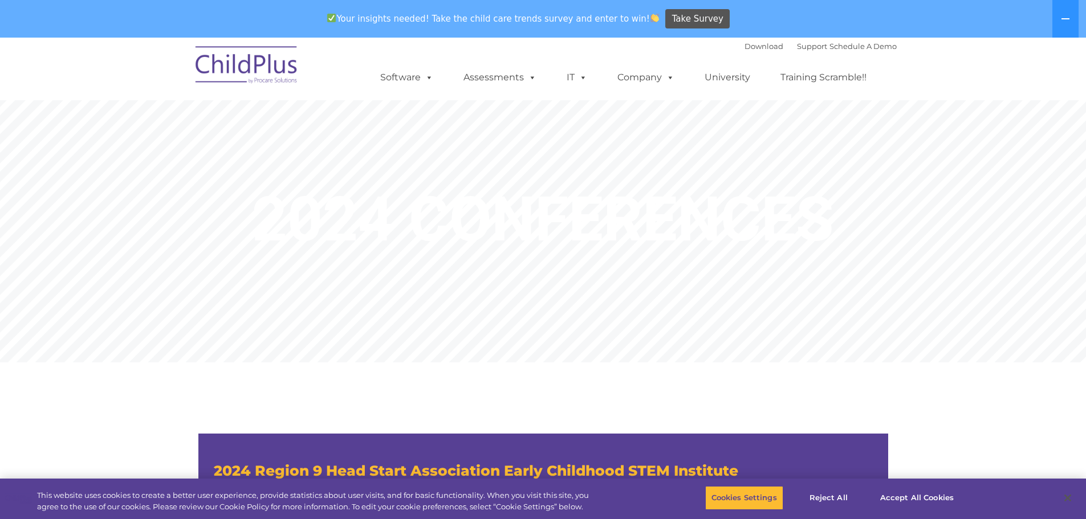  Describe the element at coordinates (247, 67) in the screenshot. I see `img: ChildPlus by Procare Solutions` at that location.